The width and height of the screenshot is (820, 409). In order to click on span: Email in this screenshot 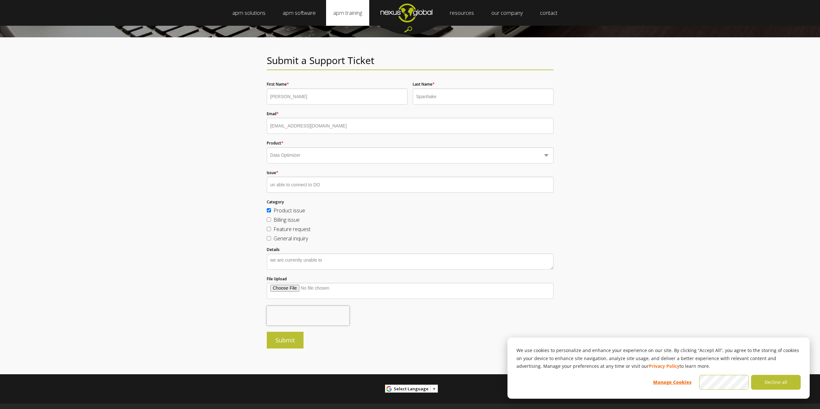, I will do `click(272, 114)`.